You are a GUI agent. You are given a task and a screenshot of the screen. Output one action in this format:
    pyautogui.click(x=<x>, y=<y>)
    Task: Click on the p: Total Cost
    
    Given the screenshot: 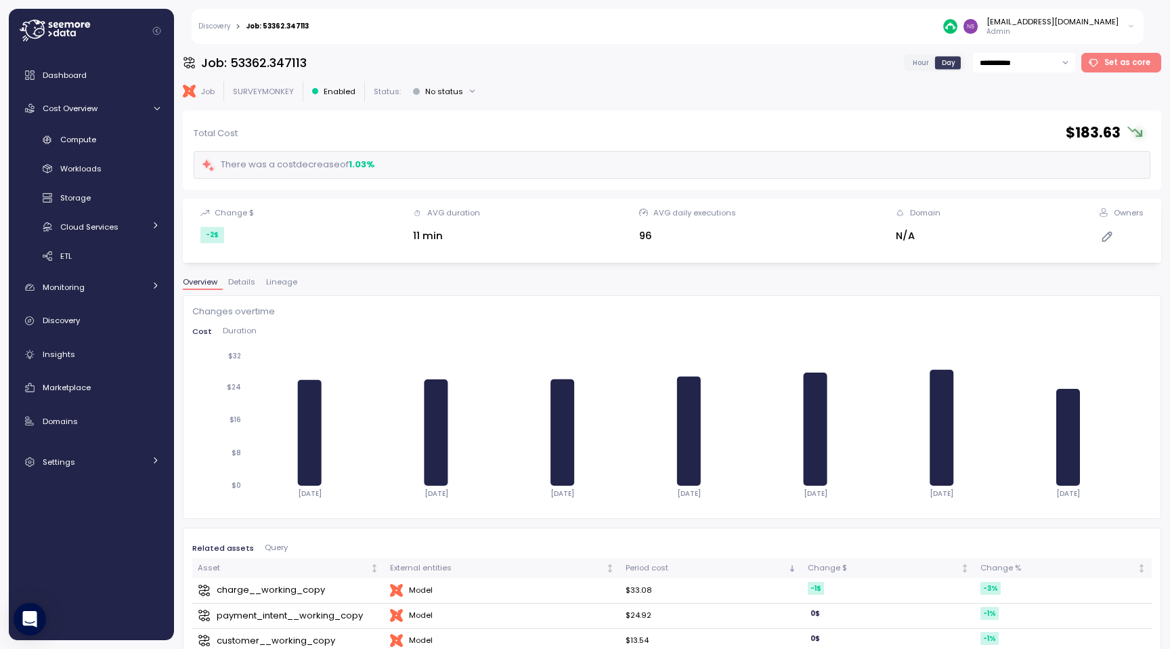 What is the action you would take?
    pyautogui.click(x=215, y=133)
    